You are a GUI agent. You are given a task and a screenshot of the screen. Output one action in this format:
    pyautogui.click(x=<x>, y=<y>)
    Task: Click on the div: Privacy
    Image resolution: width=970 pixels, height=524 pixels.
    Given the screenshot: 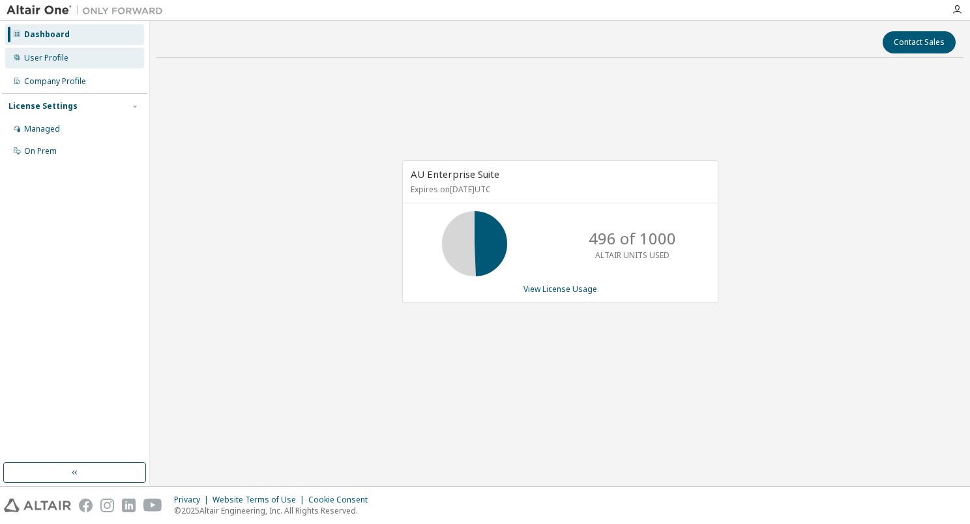 What is the action you would take?
    pyautogui.click(x=193, y=500)
    